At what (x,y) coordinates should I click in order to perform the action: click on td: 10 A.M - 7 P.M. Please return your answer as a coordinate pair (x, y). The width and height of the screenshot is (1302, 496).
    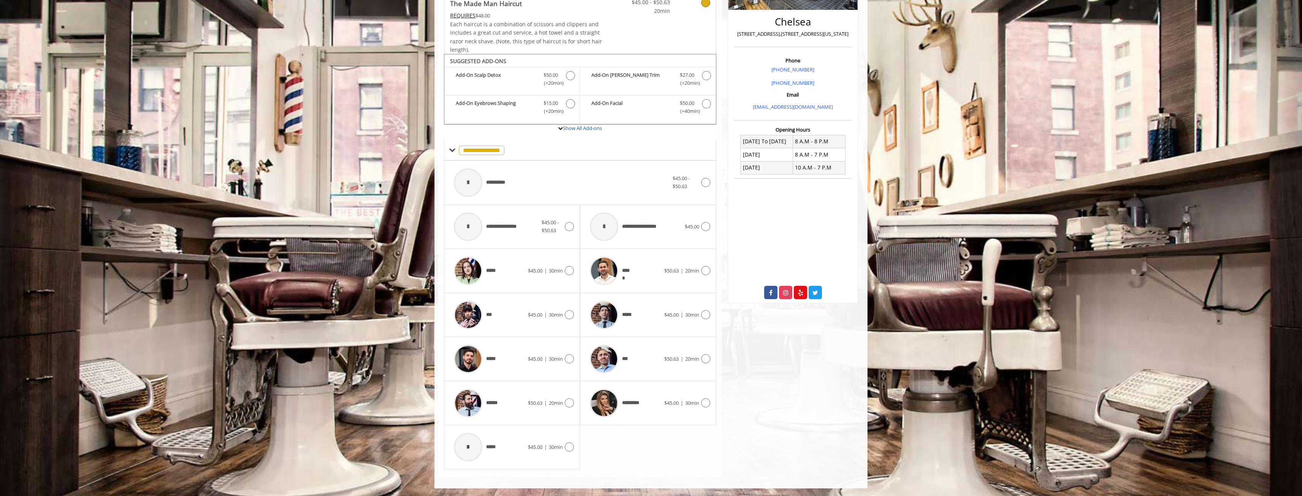
    Looking at the image, I should click on (819, 168).